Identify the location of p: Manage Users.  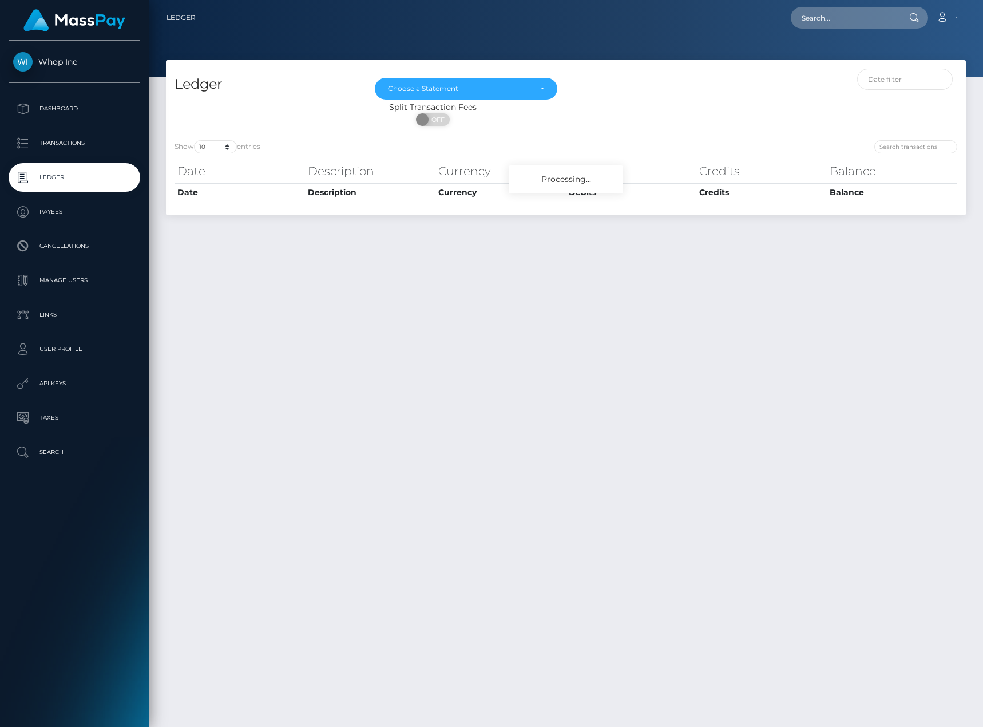
(74, 280).